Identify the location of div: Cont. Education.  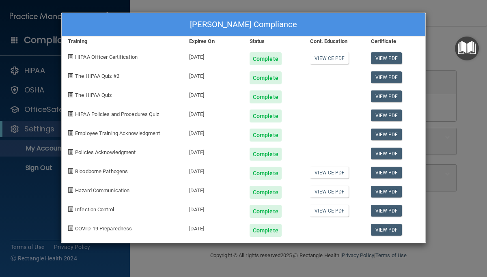
(334, 41).